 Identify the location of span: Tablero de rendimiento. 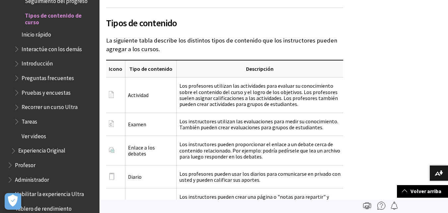
(43, 207).